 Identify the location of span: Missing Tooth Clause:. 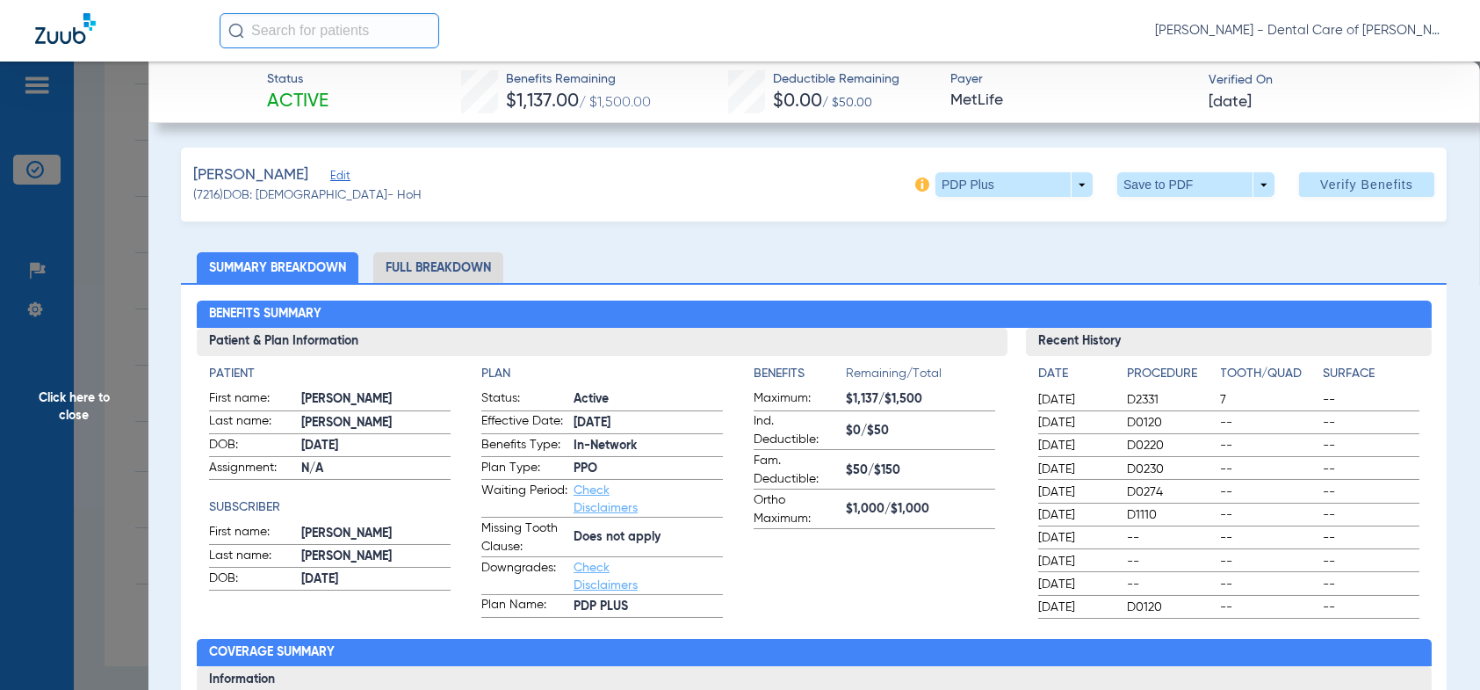
(524, 538).